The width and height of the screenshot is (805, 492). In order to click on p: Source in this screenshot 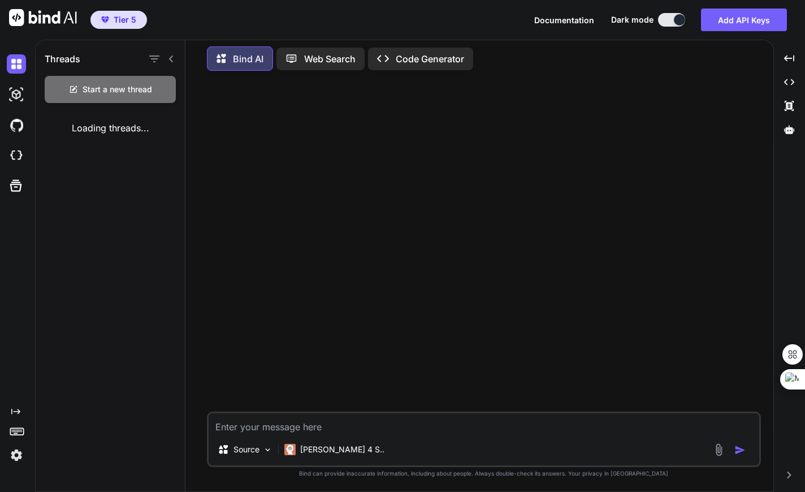, I will do `click(247, 449)`.